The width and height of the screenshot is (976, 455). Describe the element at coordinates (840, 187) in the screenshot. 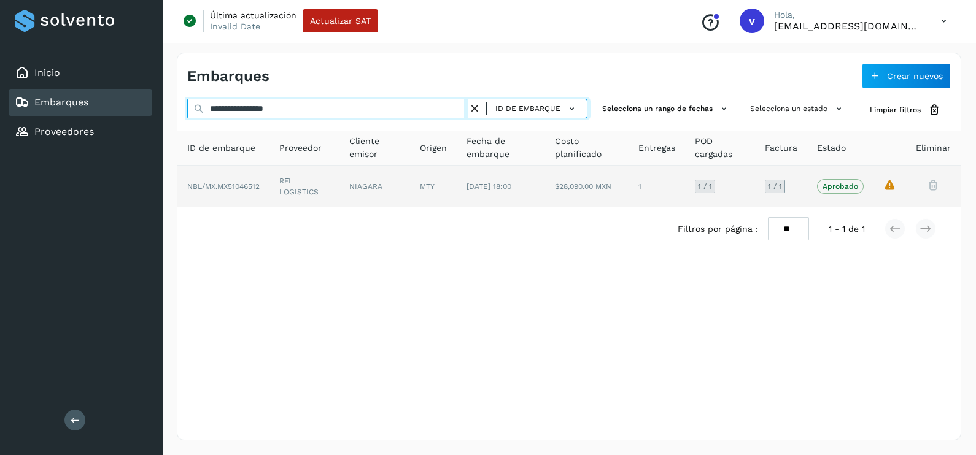

I see `p: Aprobado` at that location.